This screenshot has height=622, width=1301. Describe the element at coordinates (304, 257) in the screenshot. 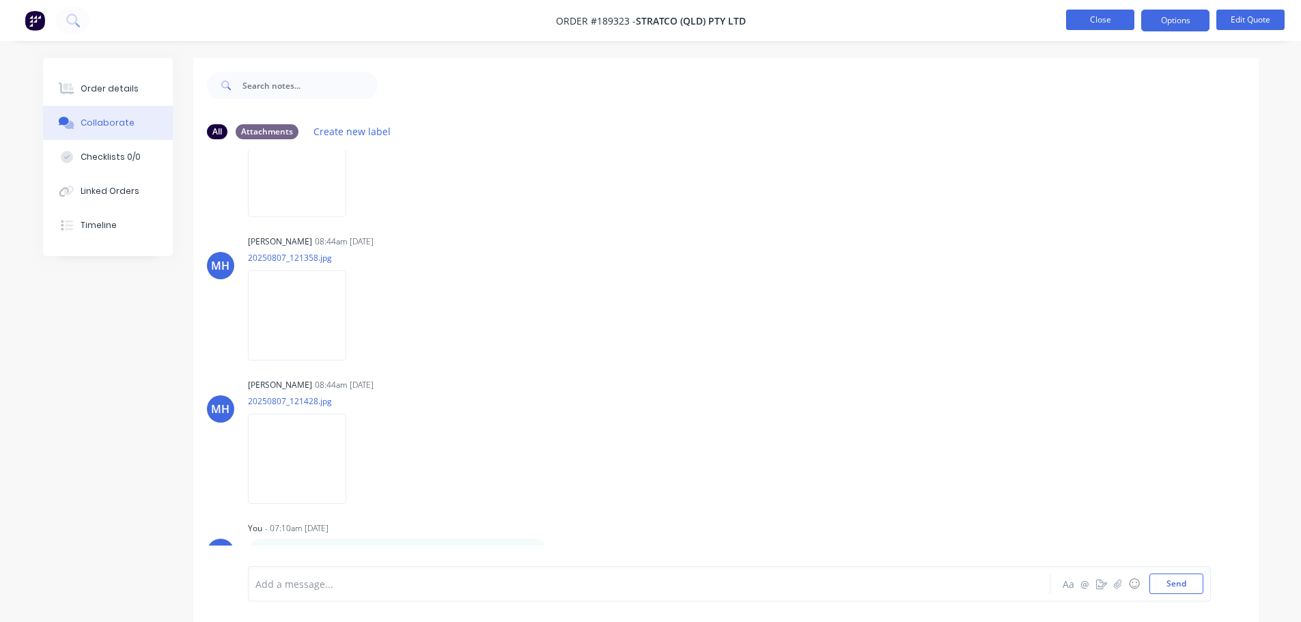

I see `p: 20250807_121358.jpg` at that location.